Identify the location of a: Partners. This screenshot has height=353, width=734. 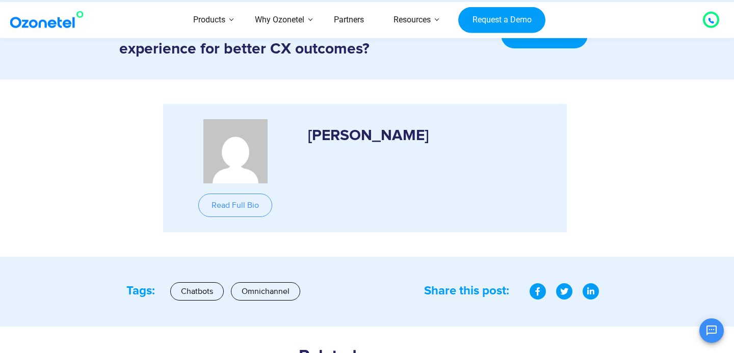
(348, 20).